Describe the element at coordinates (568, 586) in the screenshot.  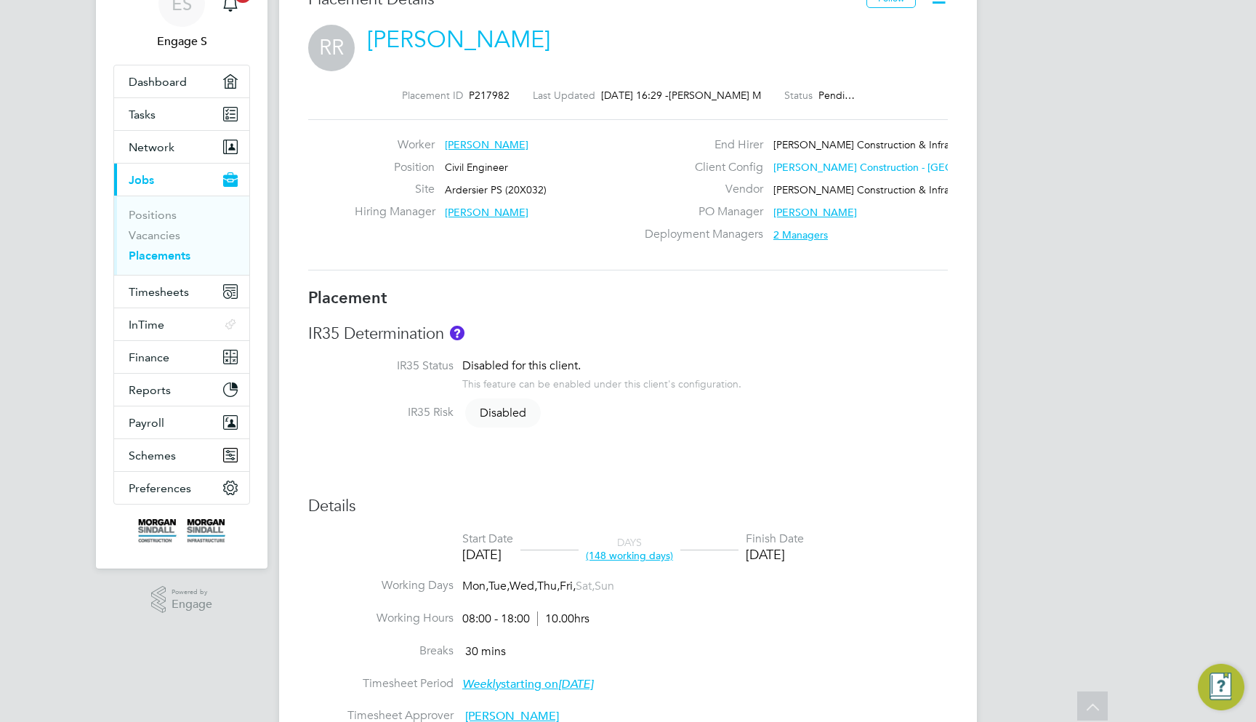
I see `span: Fri,` at that location.